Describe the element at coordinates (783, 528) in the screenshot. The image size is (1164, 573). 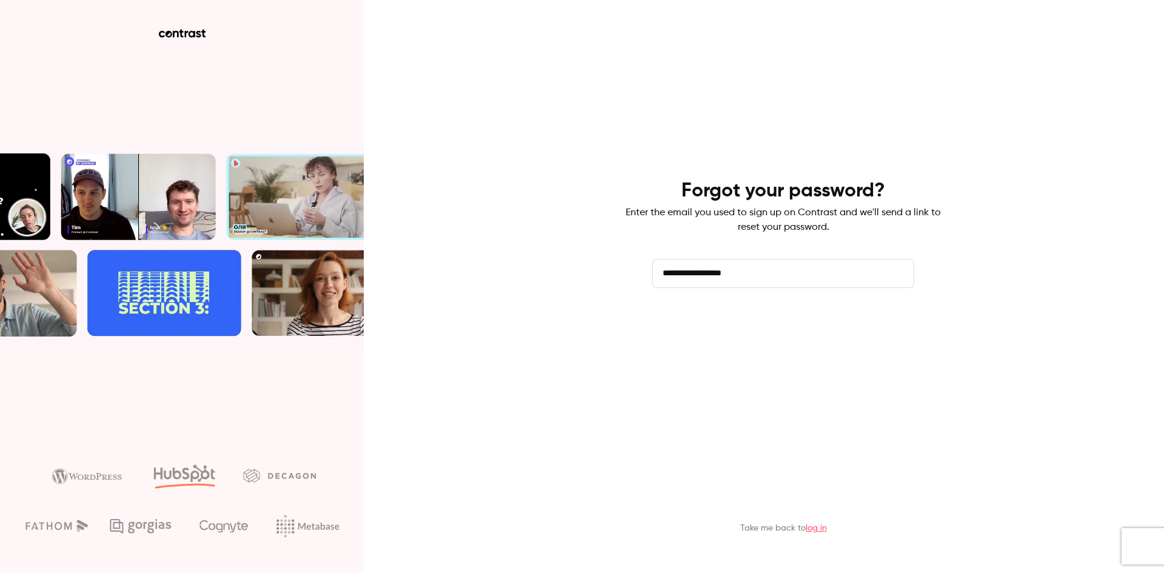
I see `p: Take me back to` at that location.